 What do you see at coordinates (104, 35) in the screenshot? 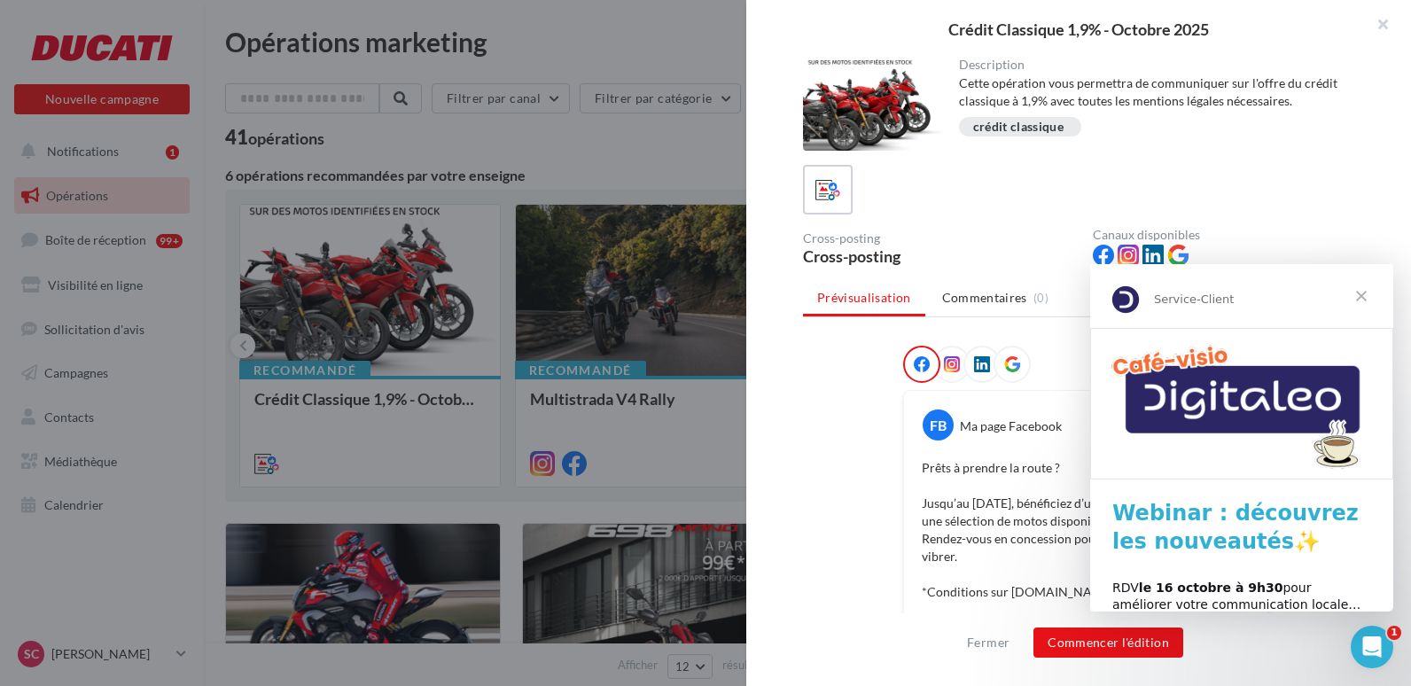
I see `span: Service-Client` at bounding box center [104, 35].